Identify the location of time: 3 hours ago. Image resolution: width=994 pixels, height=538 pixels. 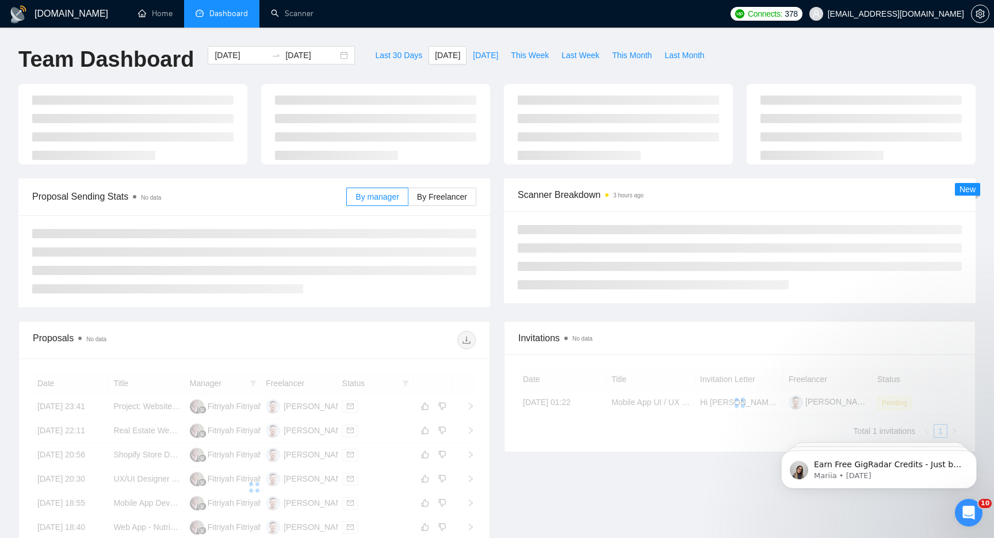
(628, 195).